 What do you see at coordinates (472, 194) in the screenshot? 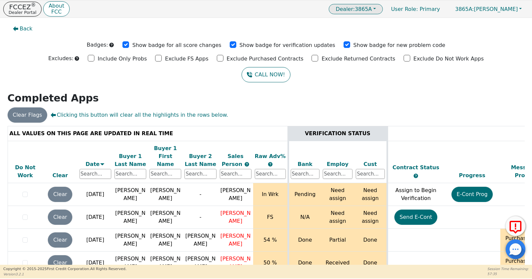
I see `button: E-Cont Prog` at bounding box center [472, 194].